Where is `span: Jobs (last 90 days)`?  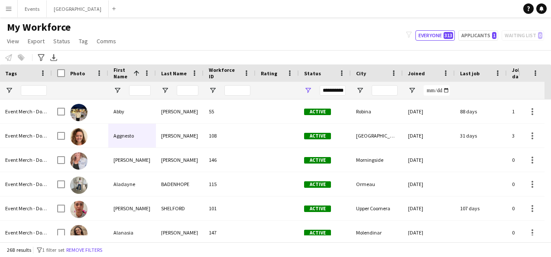 span: Jobs (last 90 days) is located at coordinates (530, 73).